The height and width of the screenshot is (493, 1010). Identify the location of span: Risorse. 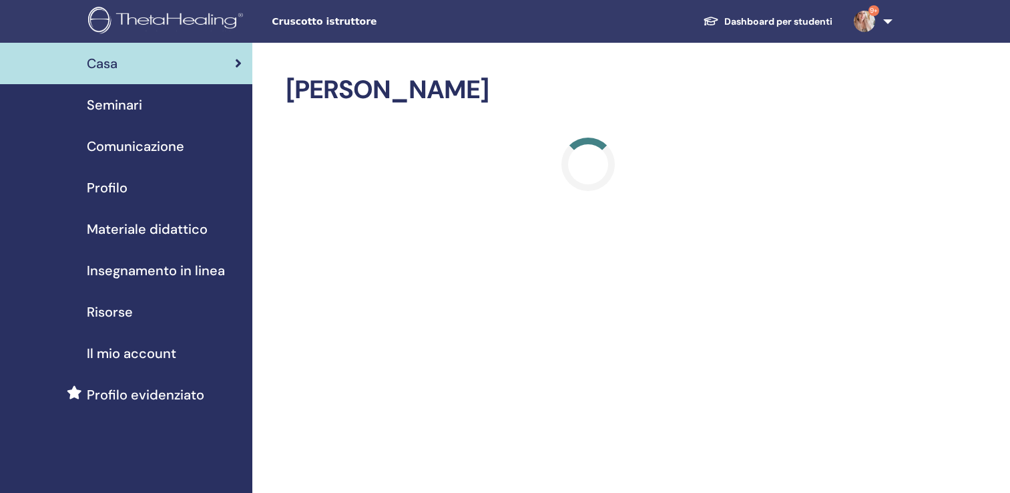
(109, 312).